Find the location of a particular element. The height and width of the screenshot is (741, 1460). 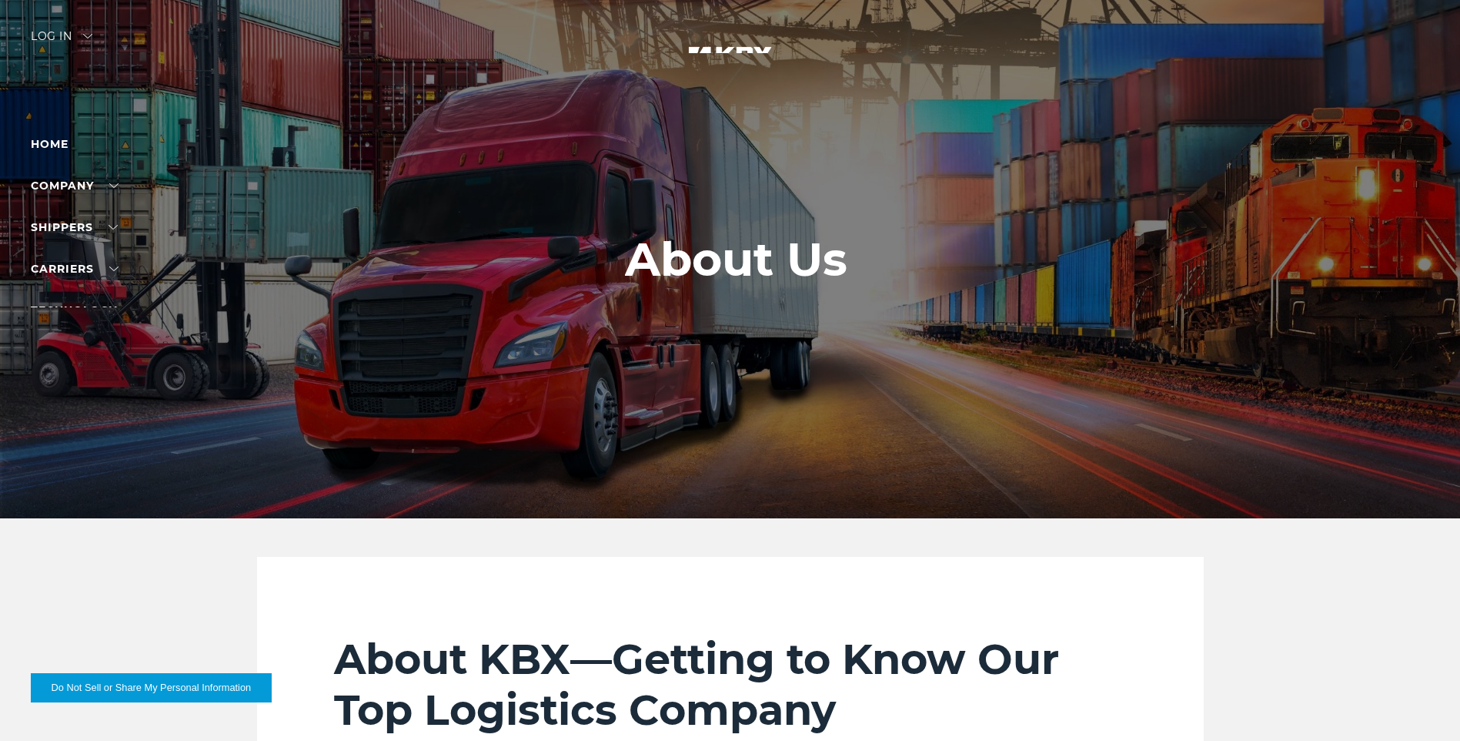

img: arrow is located at coordinates (88, 36).